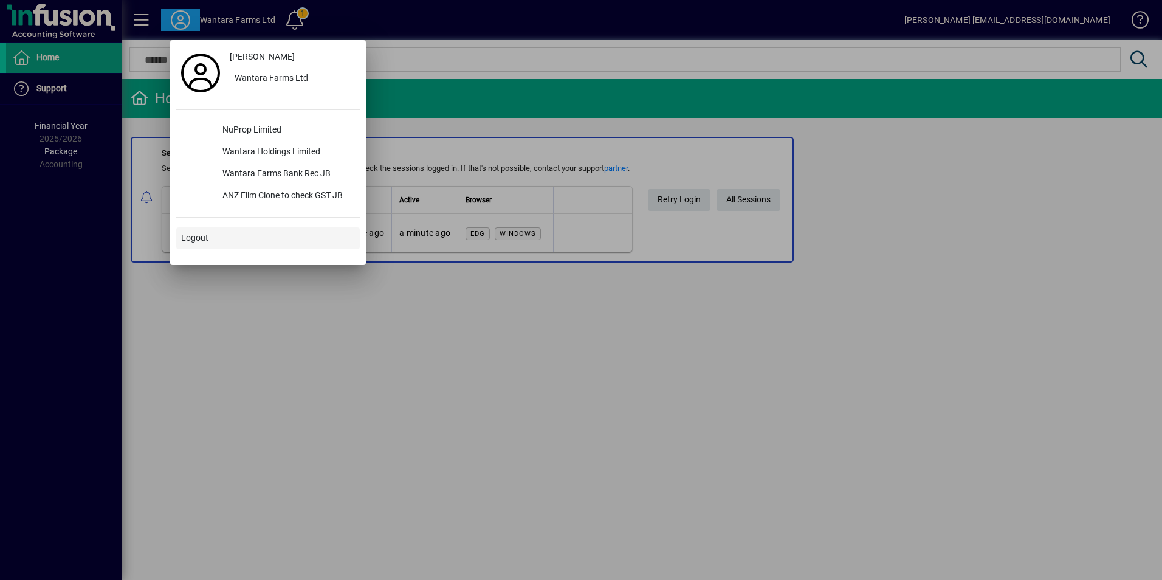 Image resolution: width=1162 pixels, height=580 pixels. What do you see at coordinates (286, 174) in the screenshot?
I see `div: Wantara Farms Bank Rec JB` at bounding box center [286, 174].